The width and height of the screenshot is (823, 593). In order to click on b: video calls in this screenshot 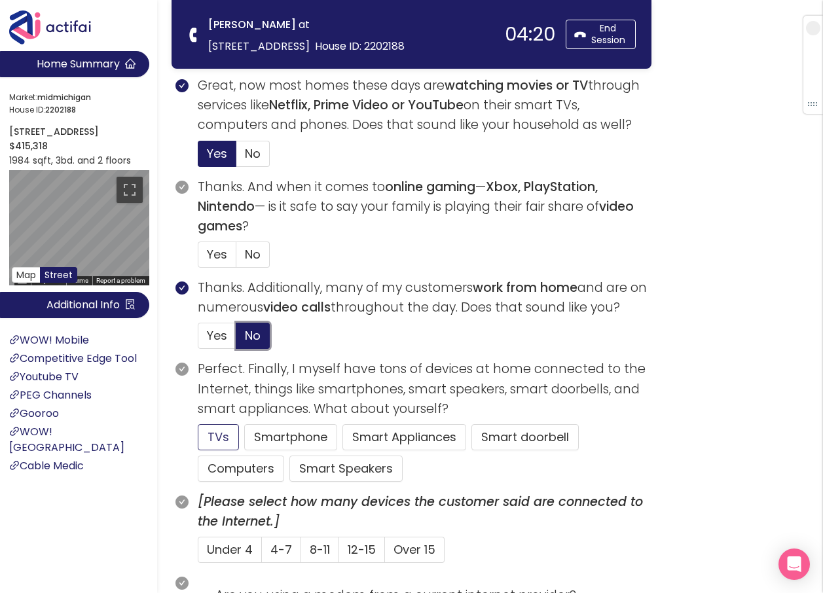, I will do `click(296, 307)`.